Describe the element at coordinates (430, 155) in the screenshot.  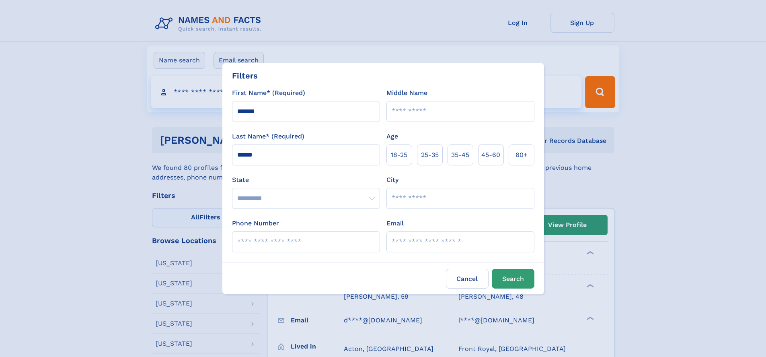
I see `span: 25‑35` at that location.